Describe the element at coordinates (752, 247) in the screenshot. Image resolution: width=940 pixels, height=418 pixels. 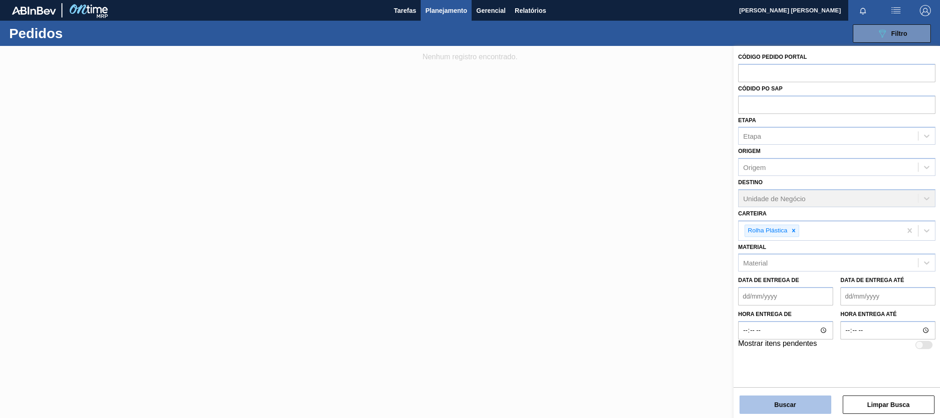
I see `label: Material` at that location.